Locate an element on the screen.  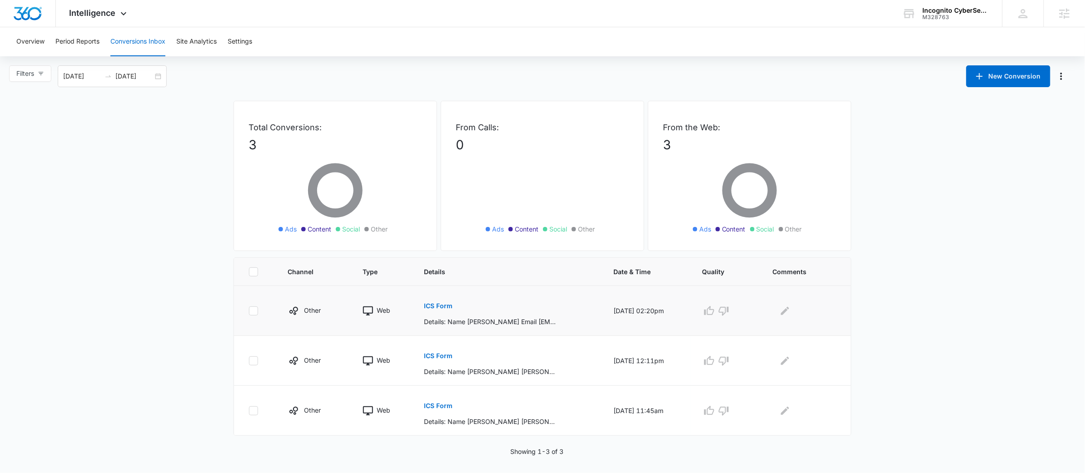
button: Filters is located at coordinates (30, 74).